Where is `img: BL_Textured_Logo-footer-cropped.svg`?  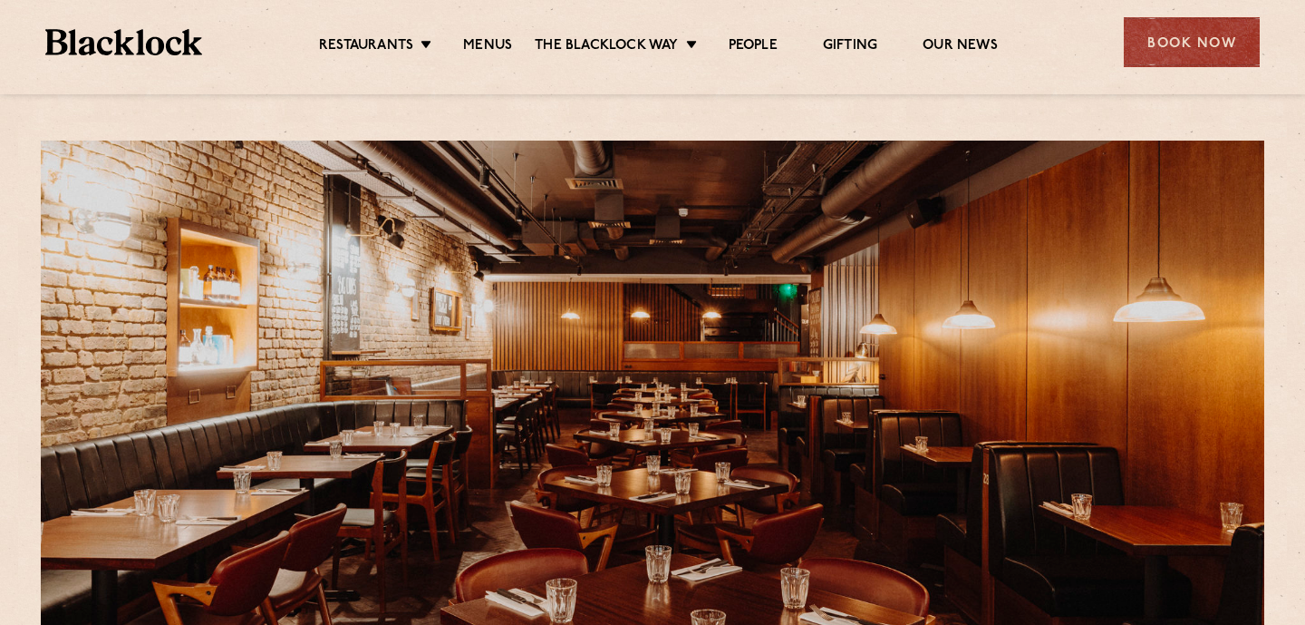 img: BL_Textured_Logo-footer-cropped.svg is located at coordinates (123, 42).